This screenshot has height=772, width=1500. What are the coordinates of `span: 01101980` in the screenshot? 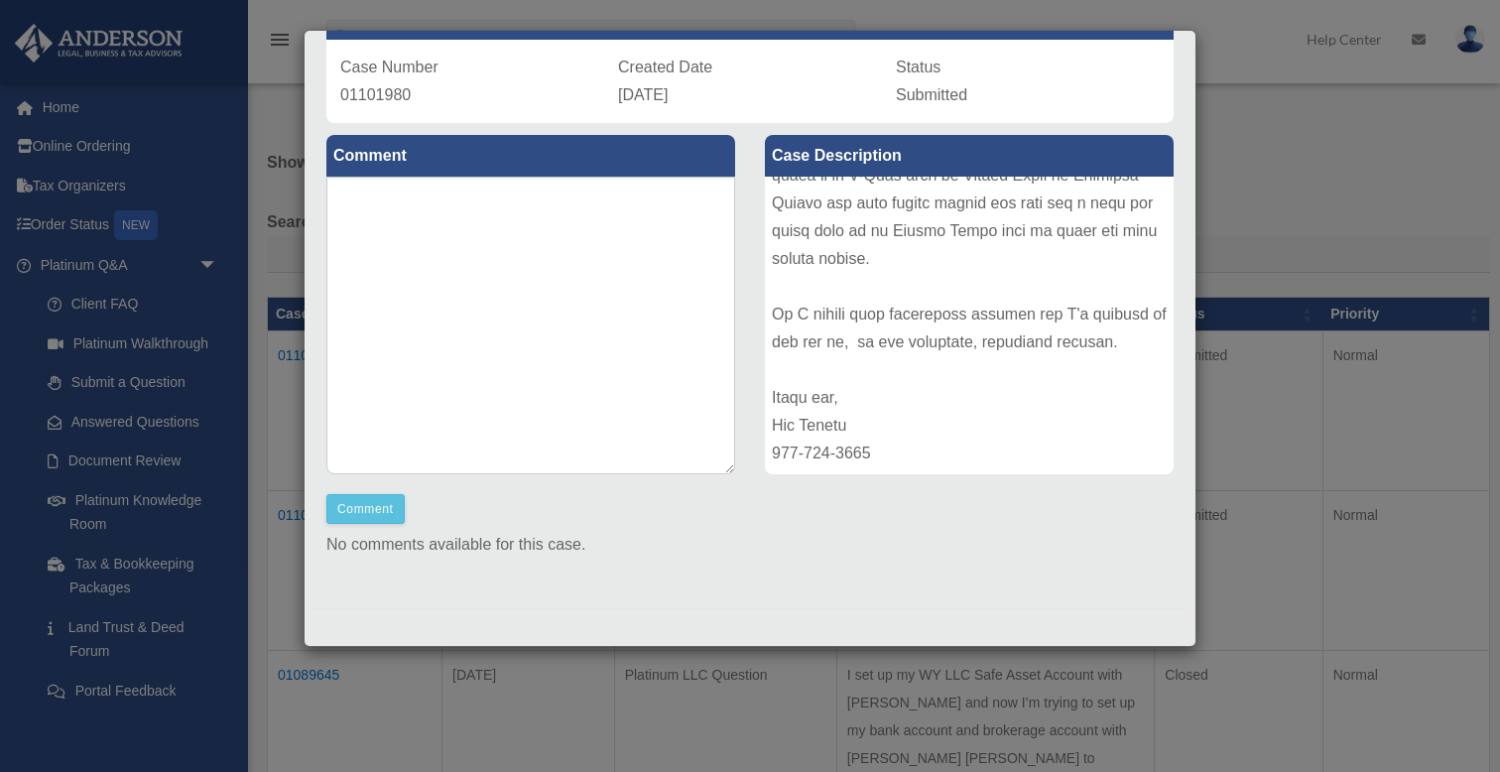 It's located at (375, 94).